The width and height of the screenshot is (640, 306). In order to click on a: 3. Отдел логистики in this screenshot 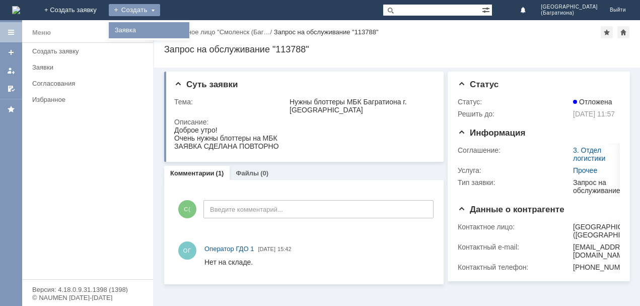, I will do `click(589, 154)`.